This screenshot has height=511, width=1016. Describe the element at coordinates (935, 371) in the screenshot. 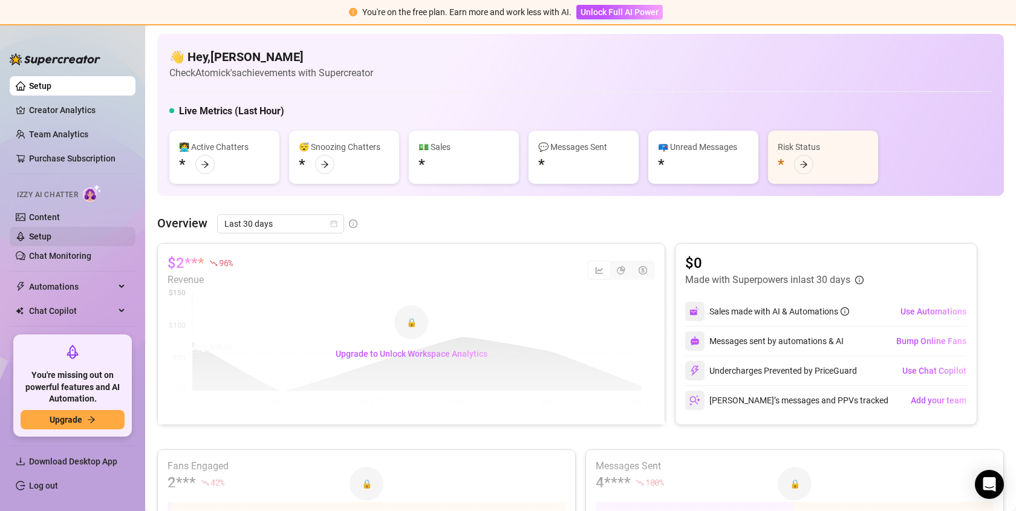

I see `button: Use Chat Copilot` at that location.